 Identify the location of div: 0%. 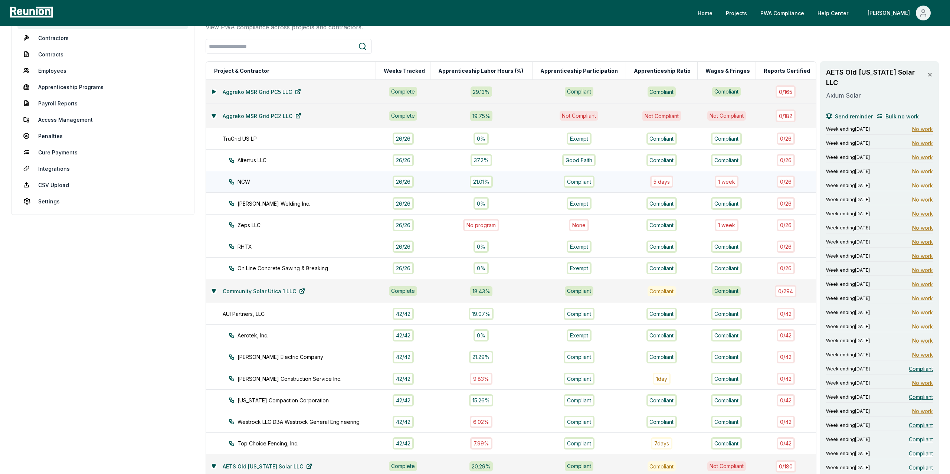
(481, 246).